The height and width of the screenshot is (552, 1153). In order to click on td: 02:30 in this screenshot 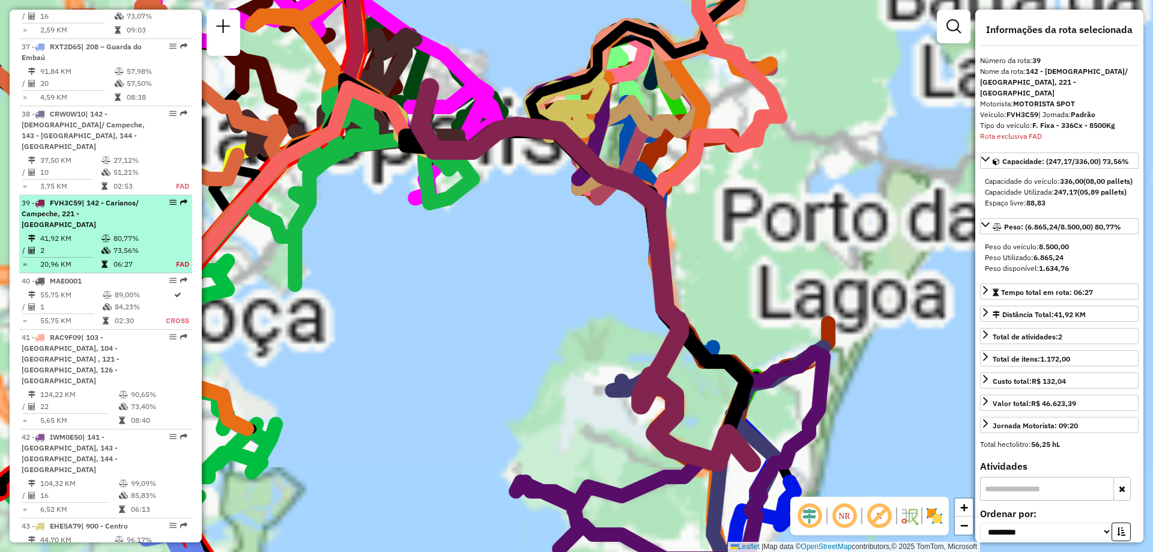, I will do `click(139, 321)`.